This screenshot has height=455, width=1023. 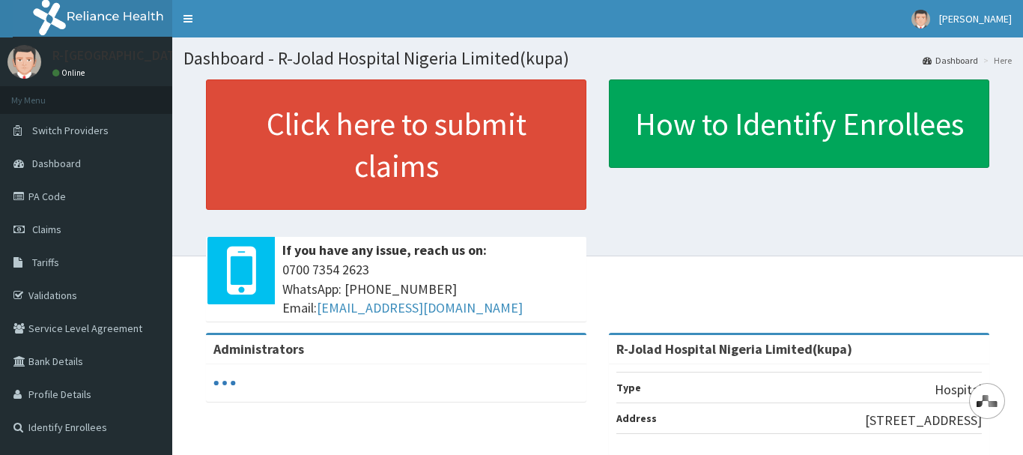 What do you see at coordinates (396, 145) in the screenshot?
I see `a: Click here to submit claims` at bounding box center [396, 145].